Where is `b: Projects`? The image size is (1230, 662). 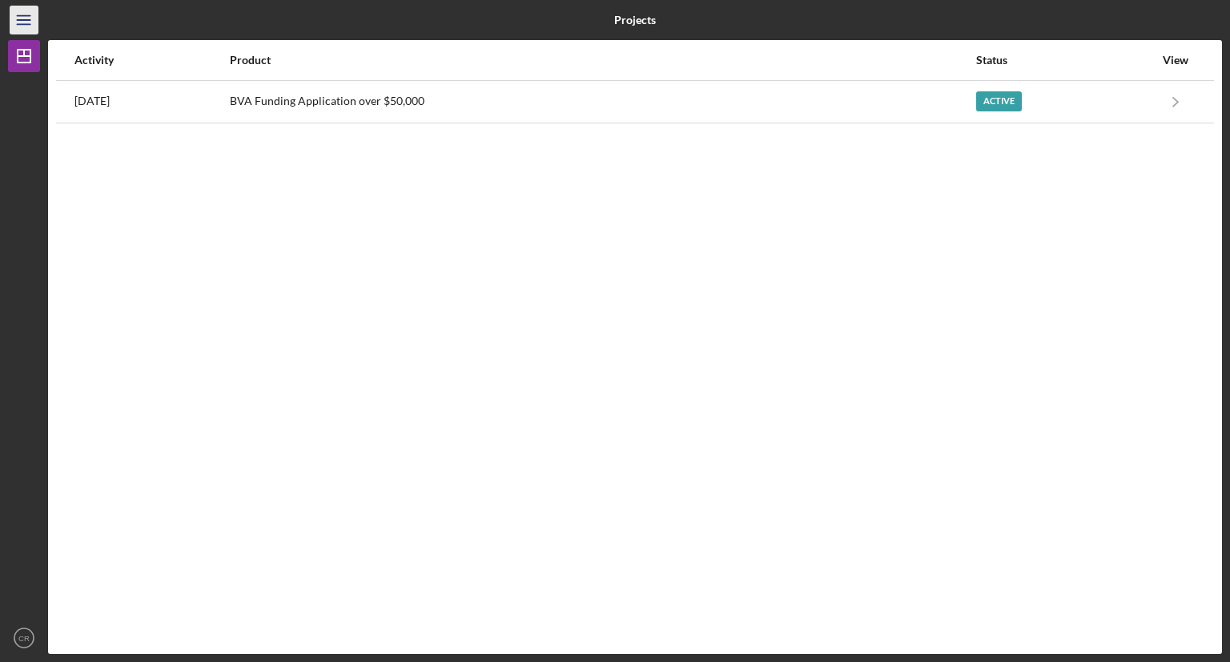
b: Projects is located at coordinates (635, 20).